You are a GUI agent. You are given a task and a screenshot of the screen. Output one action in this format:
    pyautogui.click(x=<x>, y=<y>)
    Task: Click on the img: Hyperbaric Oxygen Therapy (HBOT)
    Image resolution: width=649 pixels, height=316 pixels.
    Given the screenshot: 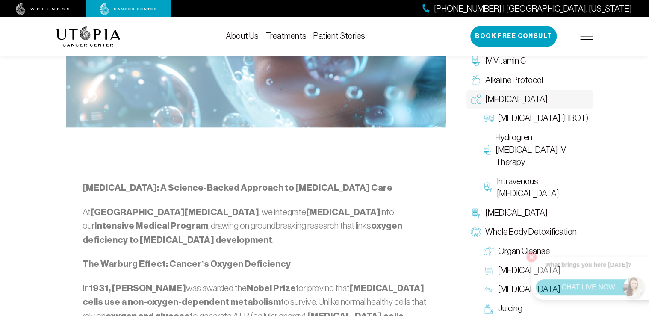 What is the action you would take?
    pyautogui.click(x=489, y=119)
    